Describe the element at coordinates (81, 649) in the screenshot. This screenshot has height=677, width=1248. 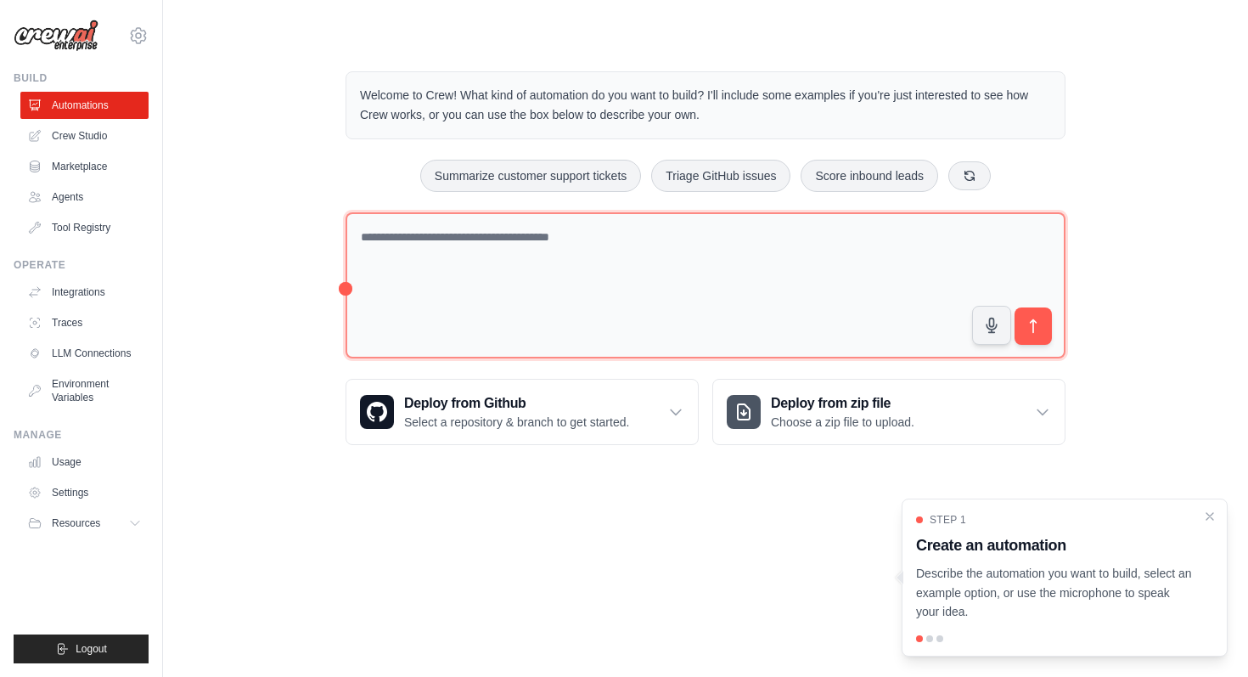
I see `button: Logout` at that location.